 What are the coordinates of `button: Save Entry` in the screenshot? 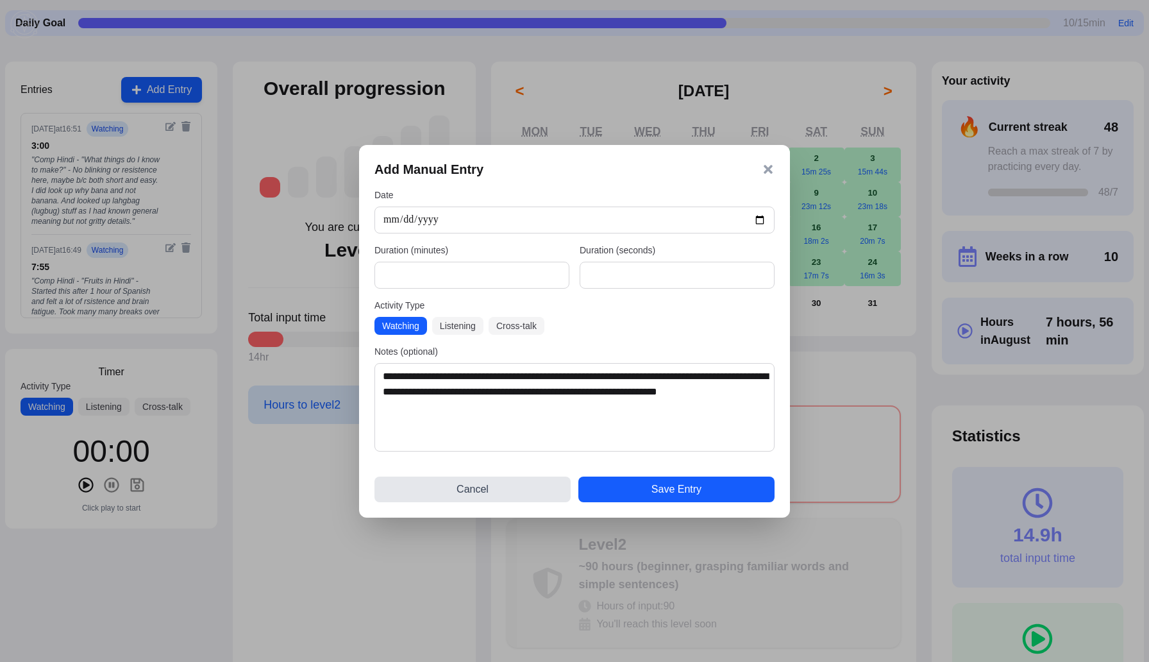 It's located at (676, 489).